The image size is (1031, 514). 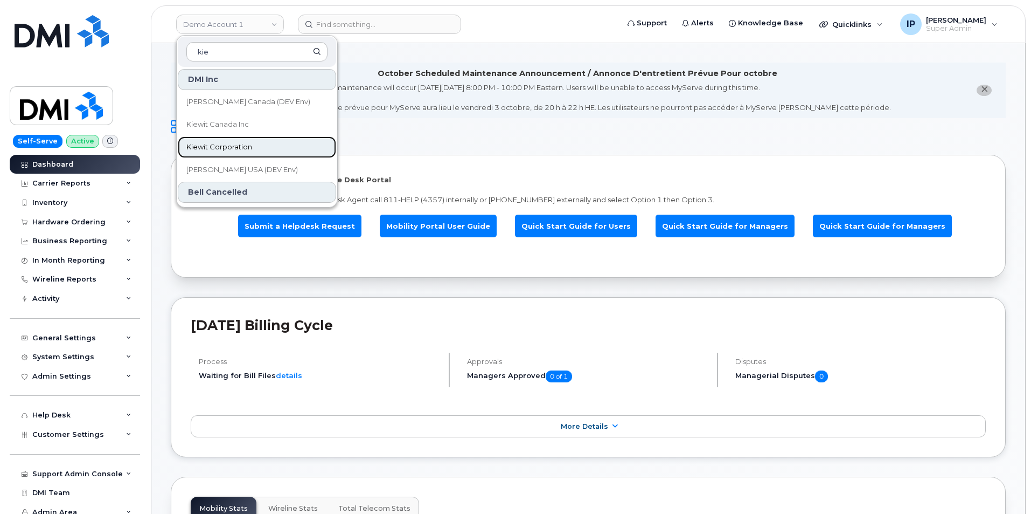 I want to click on span: 0, so click(x=822, y=376).